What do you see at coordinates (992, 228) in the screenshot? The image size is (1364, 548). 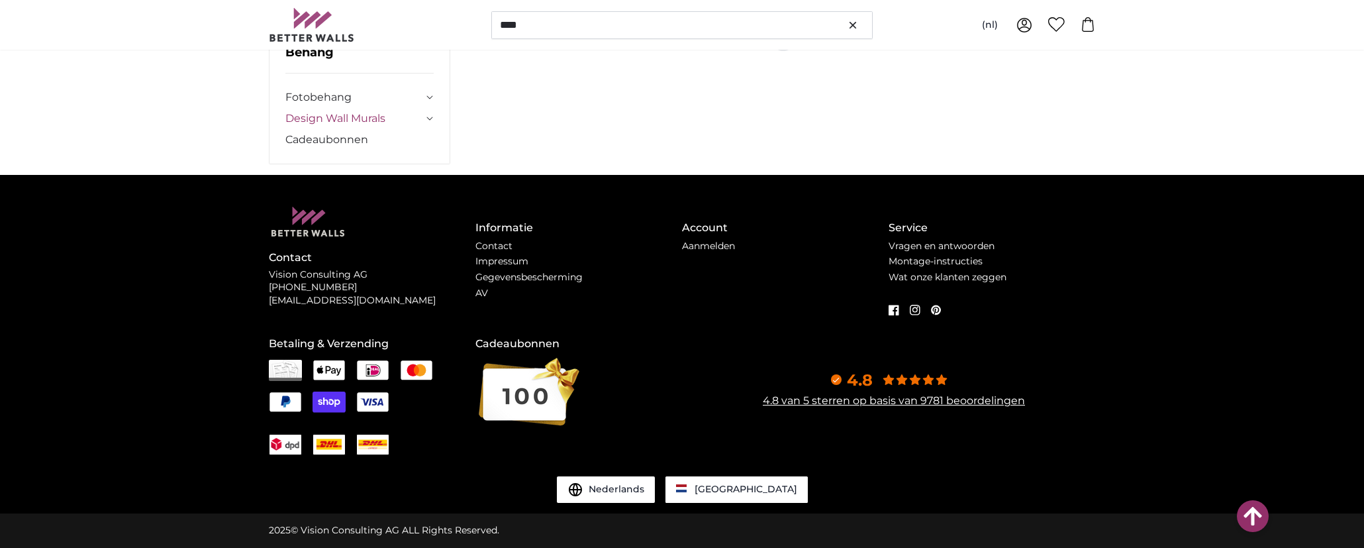 I see `h4: Service` at bounding box center [992, 228].